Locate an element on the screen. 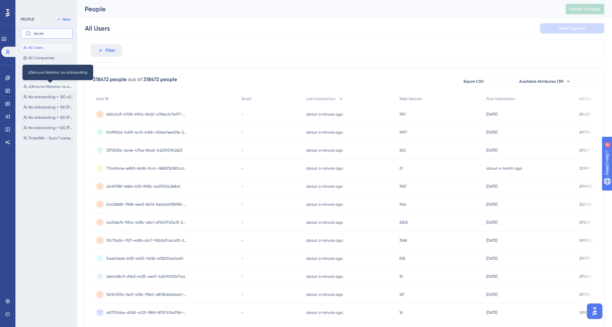 The width and height of the screenshot is (612, 327). span: 4a21de74-f90a-429b-a8c1-6114017d3a3f-2PB4X is located at coordinates (147, 222).